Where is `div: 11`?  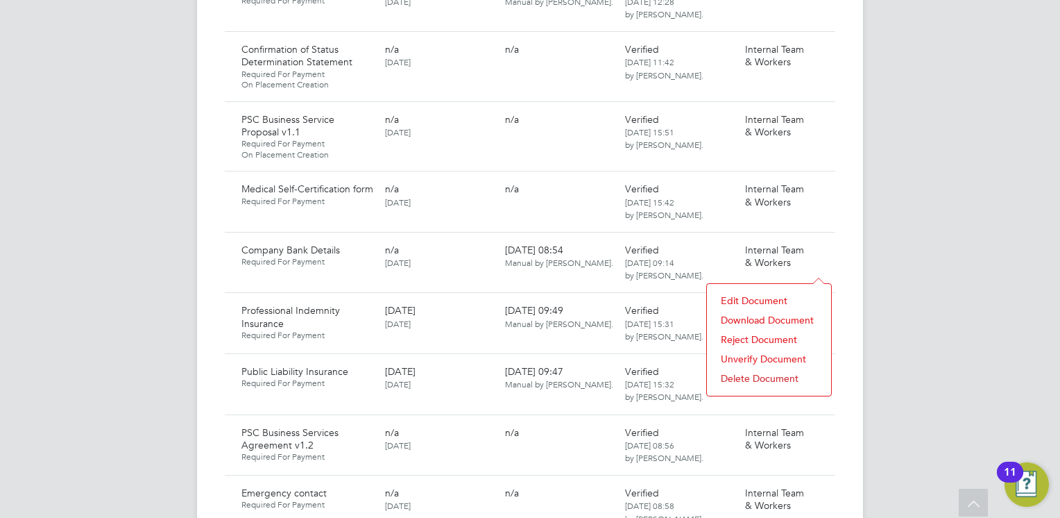
div: 11 is located at coordinates (1010, 481).